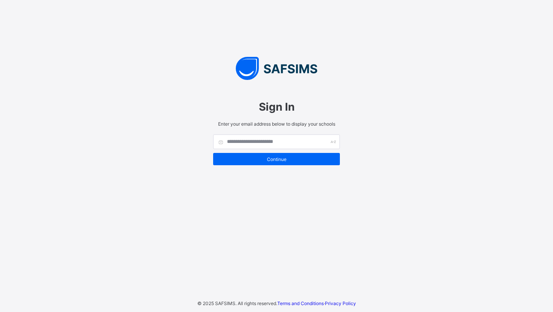 The image size is (553, 312). I want to click on a: Terms and Conditions, so click(300, 303).